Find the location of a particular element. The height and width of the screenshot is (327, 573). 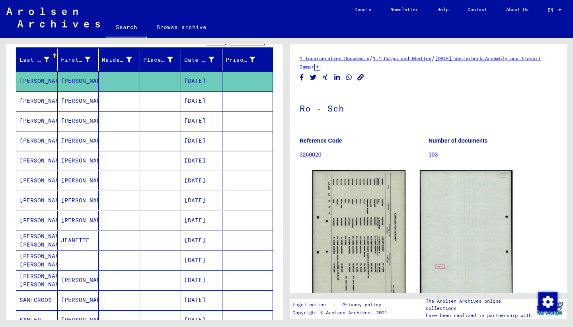

img: 001.jpg is located at coordinates (359, 235).